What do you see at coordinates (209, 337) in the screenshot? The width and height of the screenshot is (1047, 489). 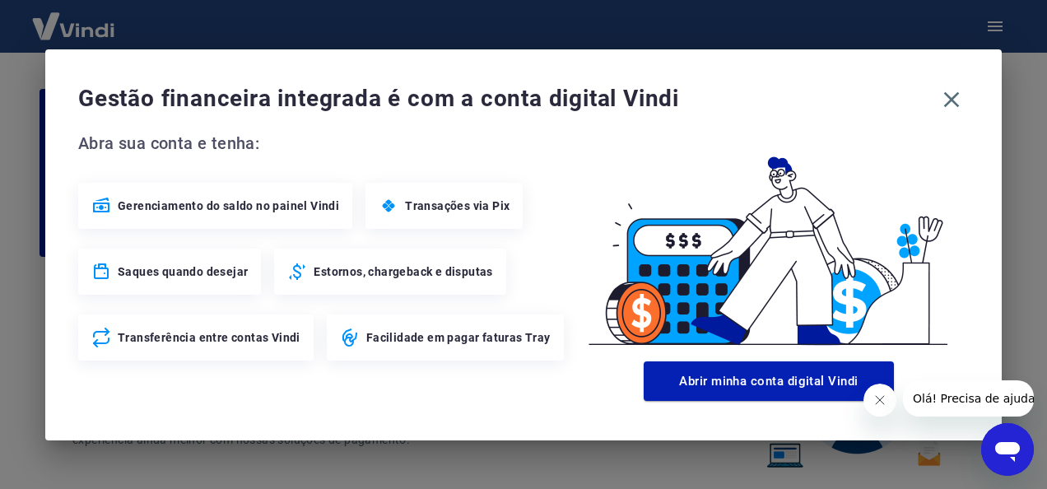 I see `span: Transferência entre contas Vindi` at bounding box center [209, 337].